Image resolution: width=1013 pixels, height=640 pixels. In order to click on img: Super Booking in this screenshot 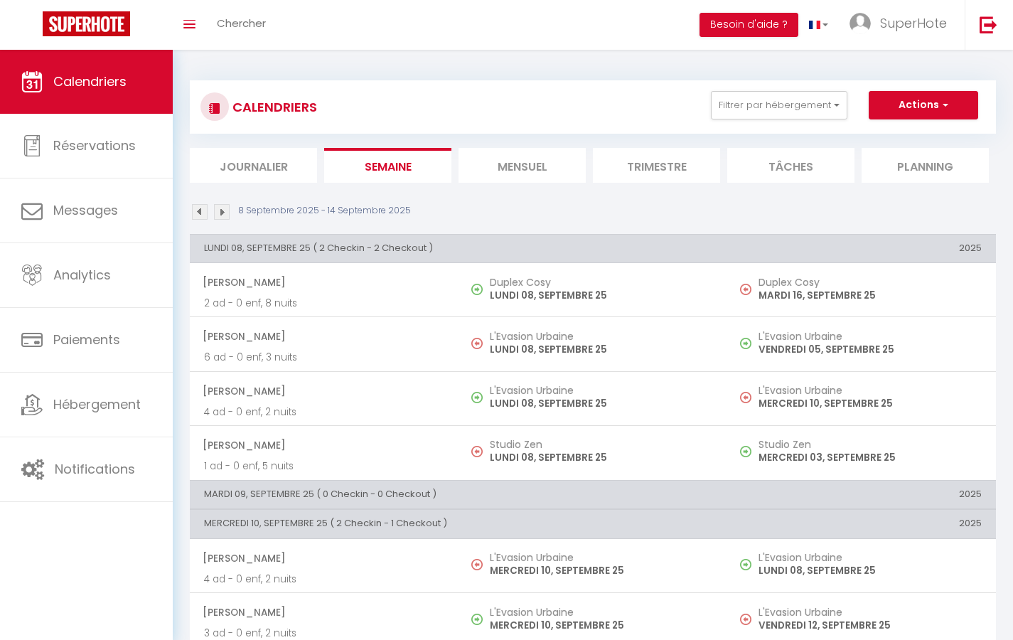, I will do `click(86, 23)`.